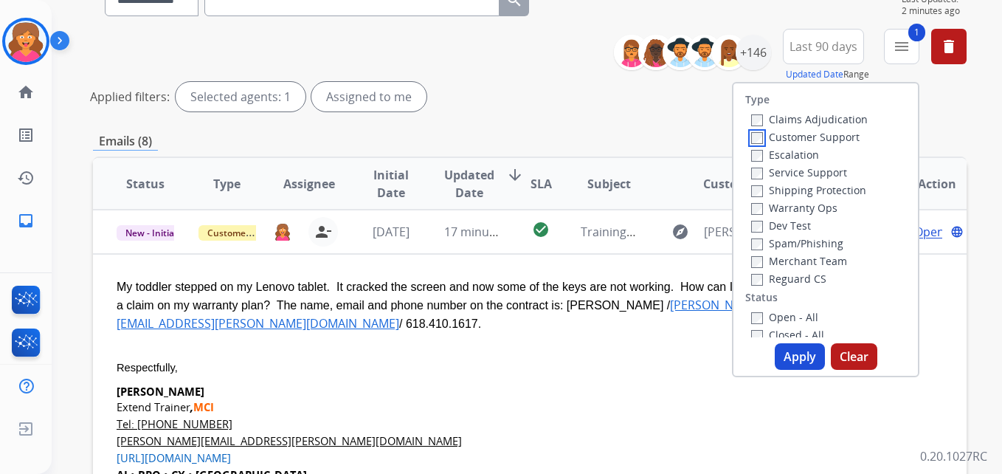 Image resolution: width=1002 pixels, height=474 pixels. Describe the element at coordinates (323, 232) in the screenshot. I see `mat-icon: person_remove` at that location.